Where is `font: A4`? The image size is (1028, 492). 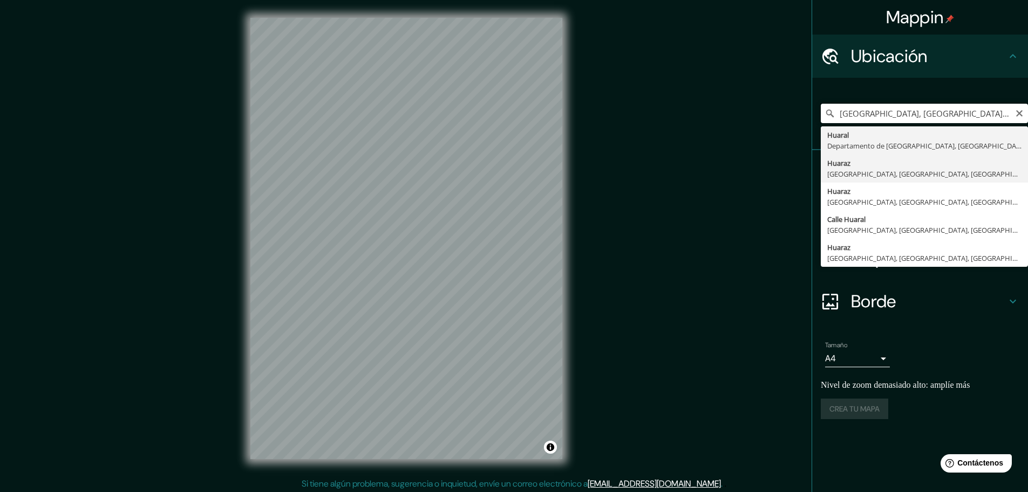 font: A4 is located at coordinates (831, 358).